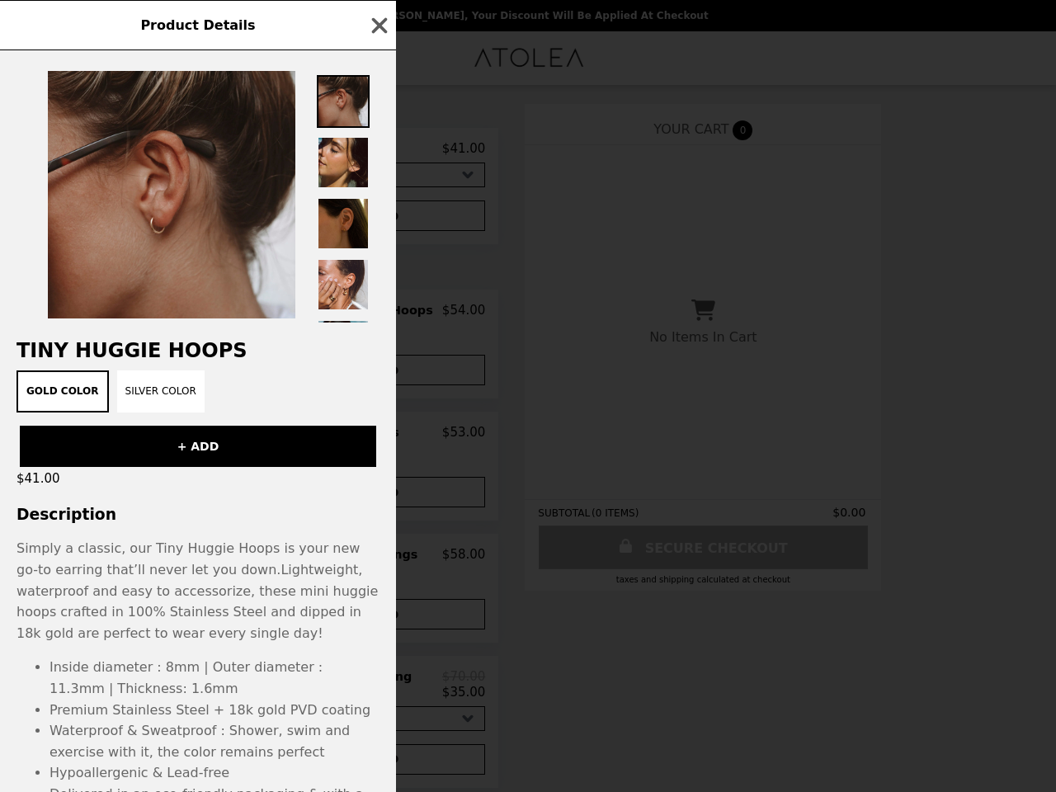 This screenshot has width=1056, height=792. I want to click on li: Inside diameter : 8mm | Outer diameter : 11.3mm | Thickness: 1.6mm, so click(215, 678).